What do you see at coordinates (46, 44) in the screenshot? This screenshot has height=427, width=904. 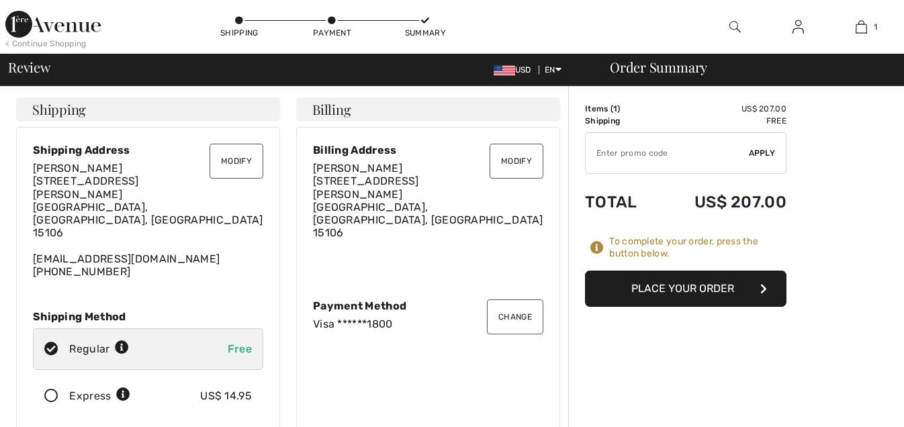 I see `div: < Continue Shopping` at bounding box center [46, 44].